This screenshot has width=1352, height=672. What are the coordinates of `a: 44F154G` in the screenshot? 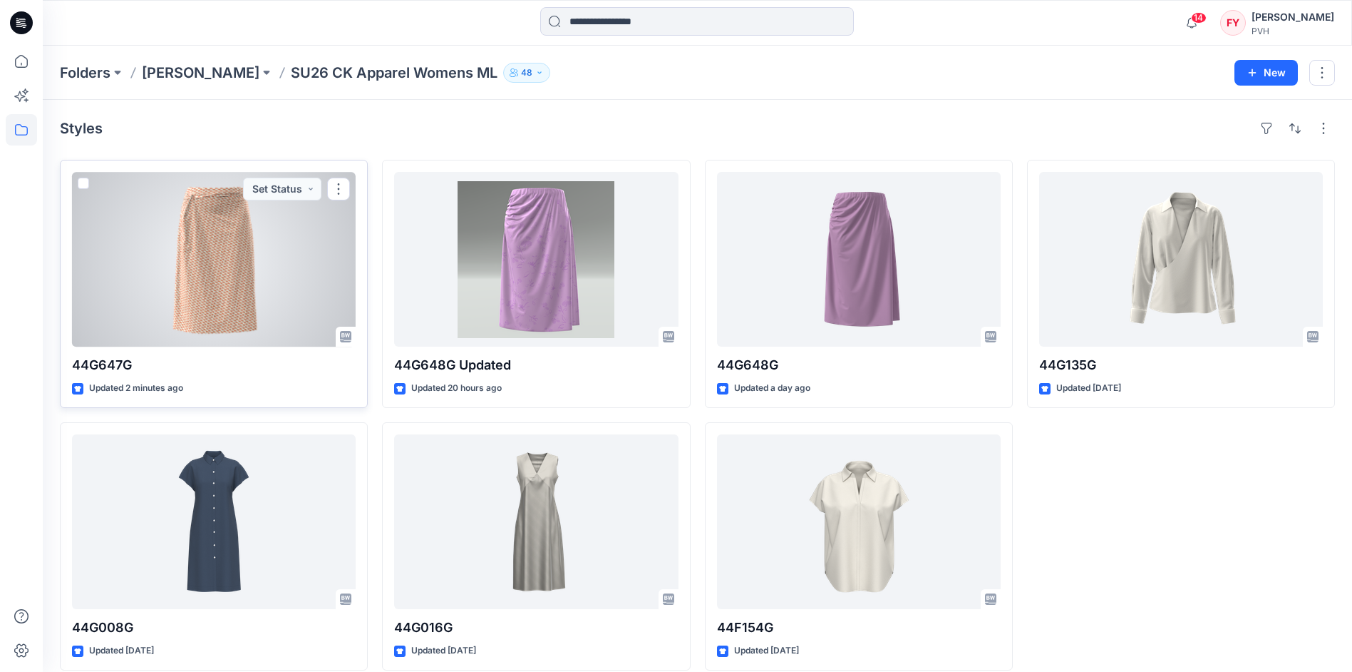 It's located at (859, 521).